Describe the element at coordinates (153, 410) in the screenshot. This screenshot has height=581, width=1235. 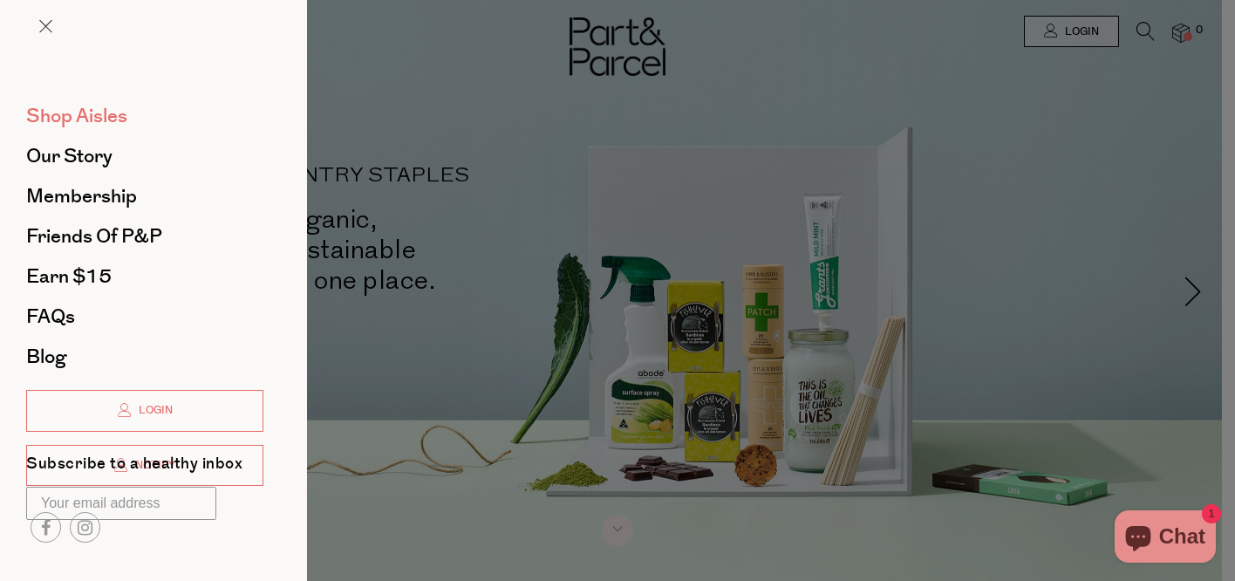
I see `span: Login` at that location.